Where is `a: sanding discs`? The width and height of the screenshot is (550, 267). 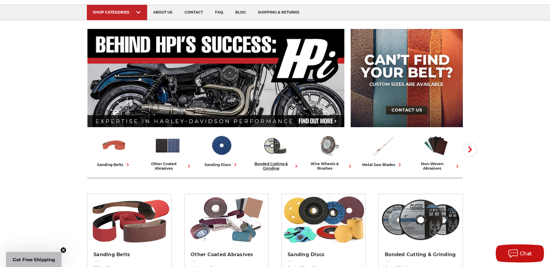 a: sanding discs is located at coordinates (221, 150).